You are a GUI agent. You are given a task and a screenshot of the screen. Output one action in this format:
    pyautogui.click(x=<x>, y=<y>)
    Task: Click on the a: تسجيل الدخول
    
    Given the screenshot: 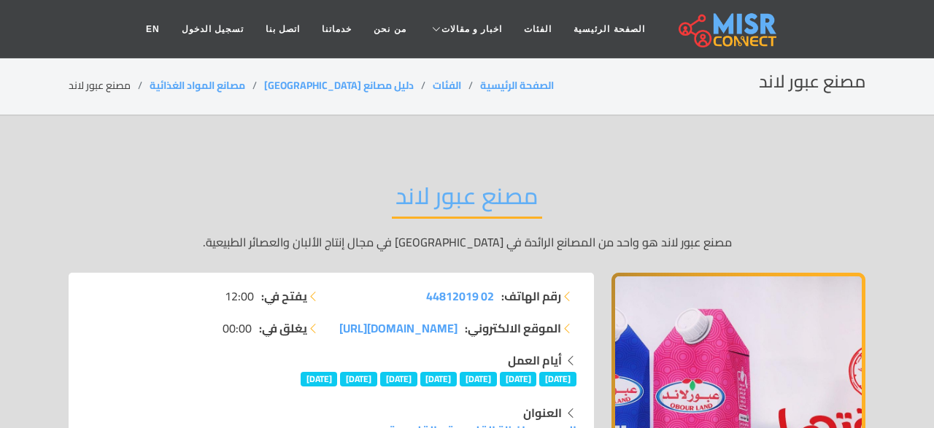 What is the action you would take?
    pyautogui.click(x=212, y=29)
    